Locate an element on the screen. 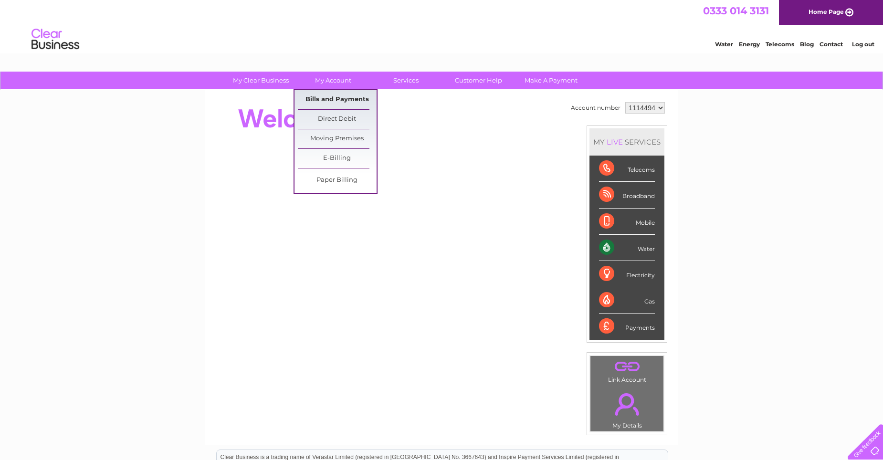 This screenshot has height=460, width=883. a: Blog is located at coordinates (807, 44).